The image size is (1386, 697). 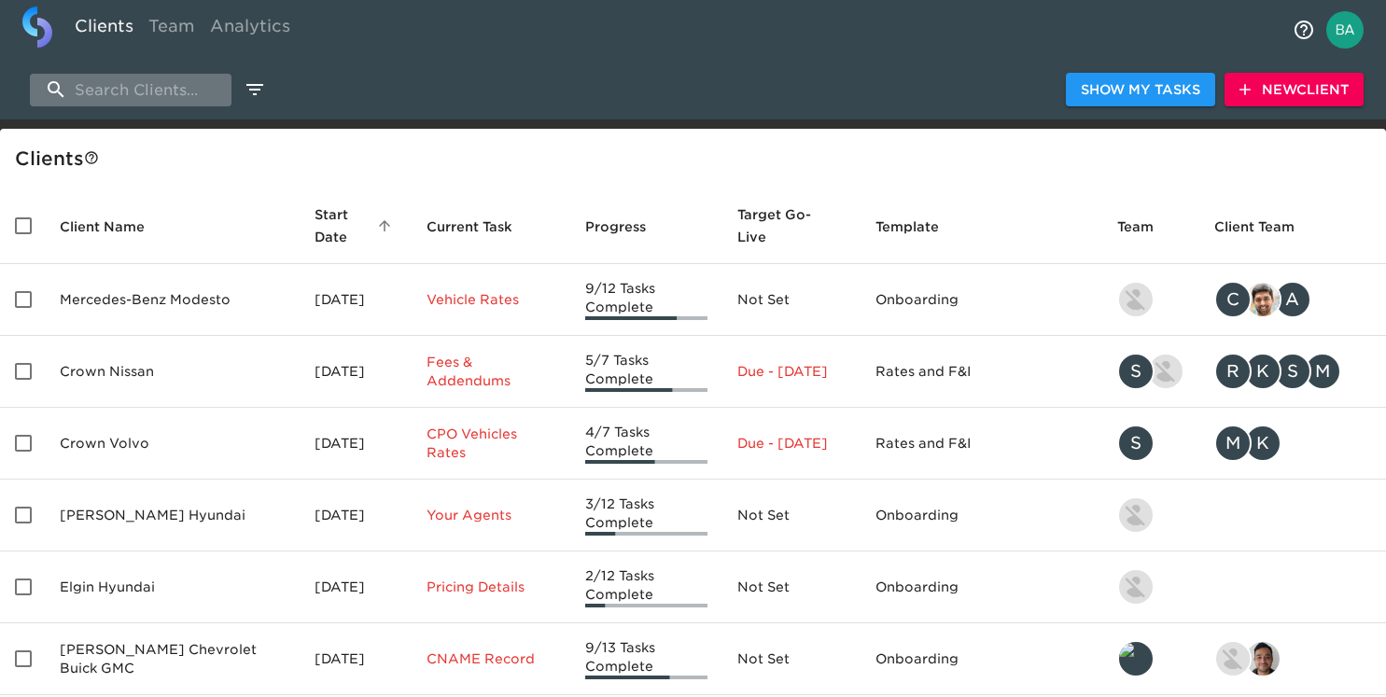 I want to click on div: clayton.mandel@roadster.com, sandeep@simplemnt.com, angelique.nurse@roadster.com, so click(x=1292, y=299).